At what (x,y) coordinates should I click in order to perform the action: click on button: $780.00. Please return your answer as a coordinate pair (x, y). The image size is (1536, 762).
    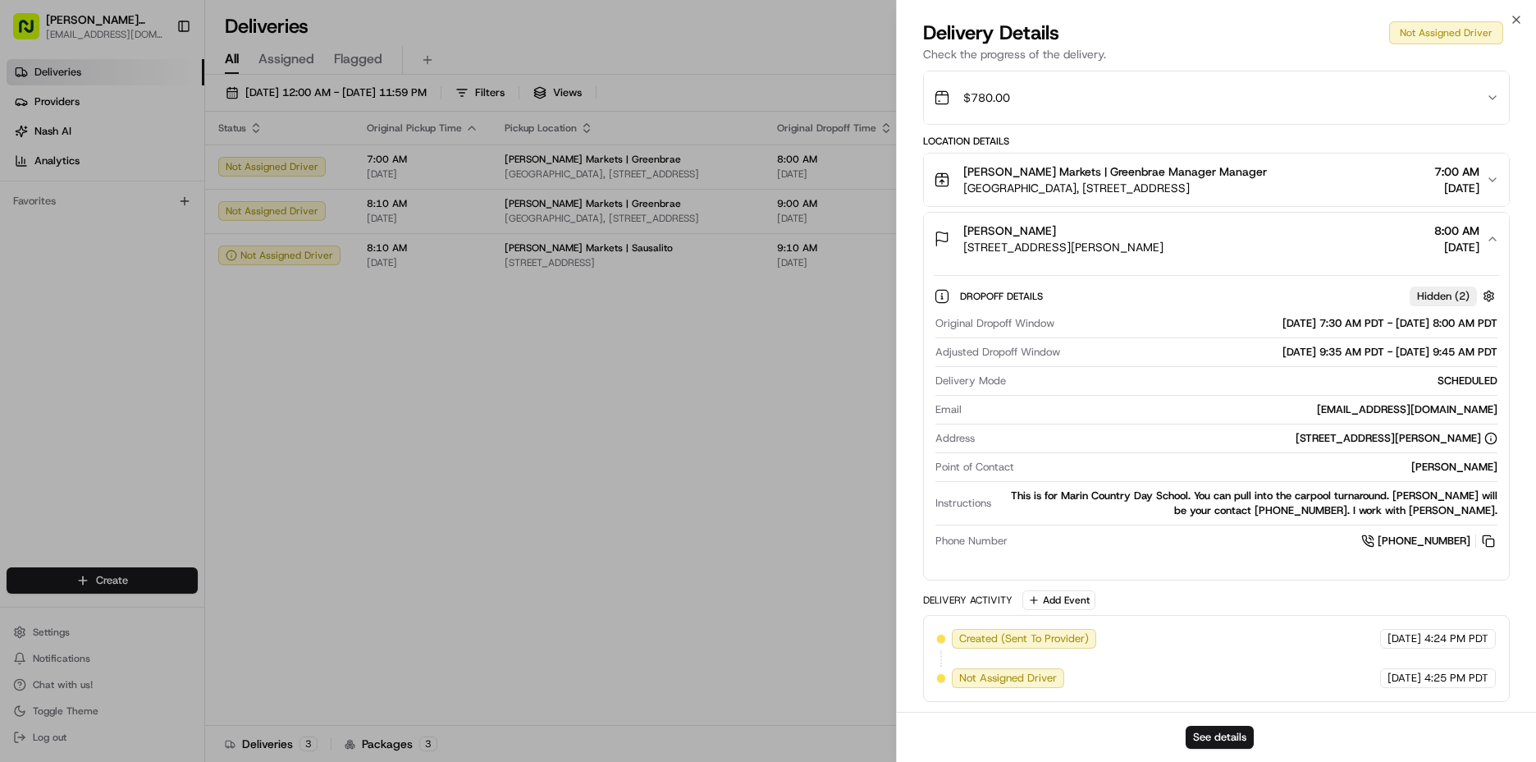
    Looking at the image, I should click on (1216, 98).